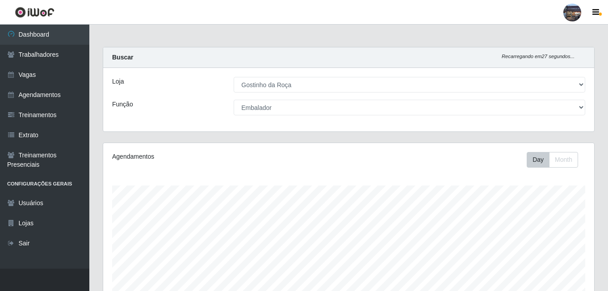 Image resolution: width=608 pixels, height=291 pixels. What do you see at coordinates (122, 57) in the screenshot?
I see `strong: Buscar` at bounding box center [122, 57].